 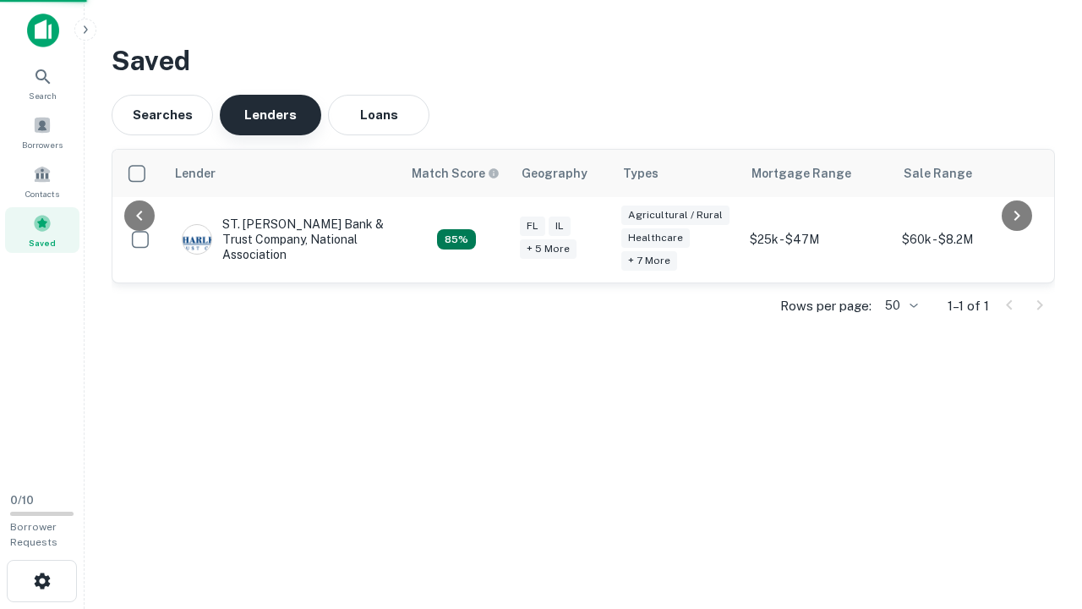 What do you see at coordinates (560, 226) in the screenshot?
I see `div: IL` at bounding box center [560, 226].